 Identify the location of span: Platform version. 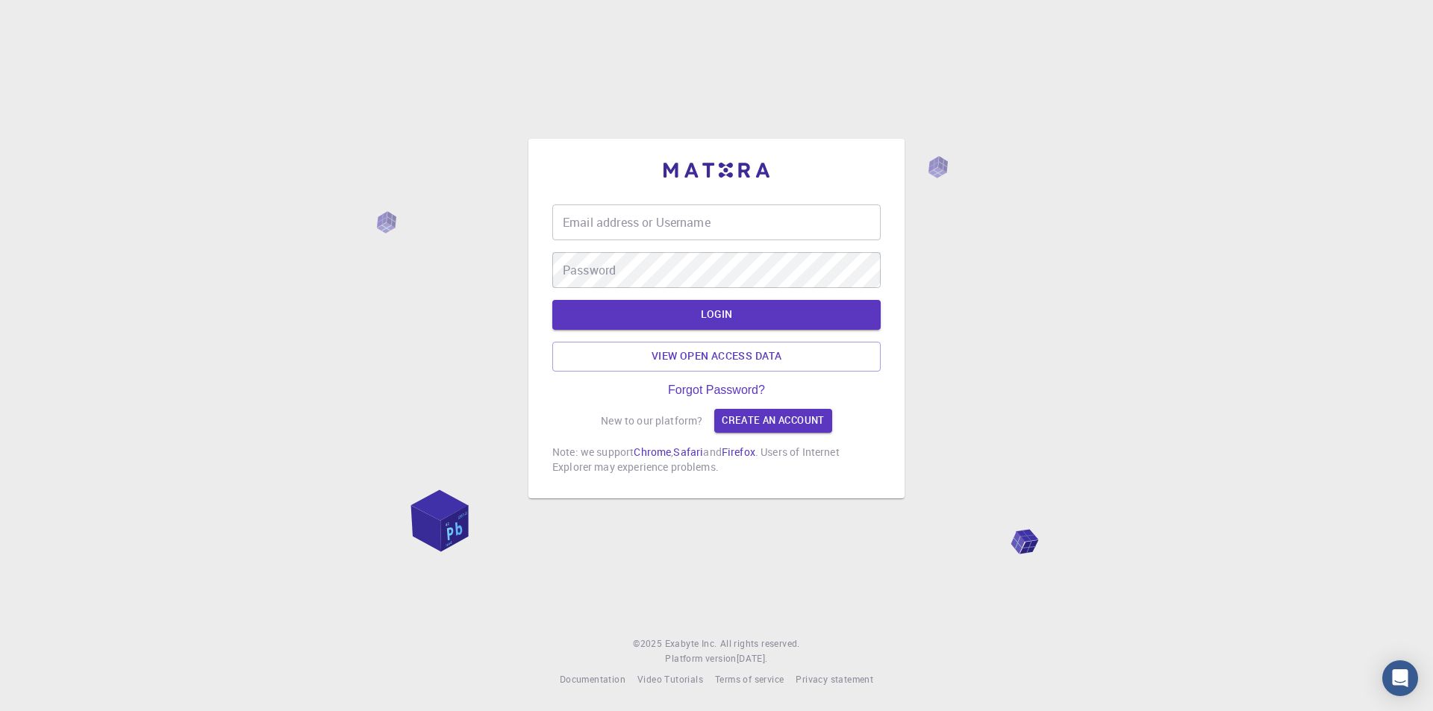
(700, 659).